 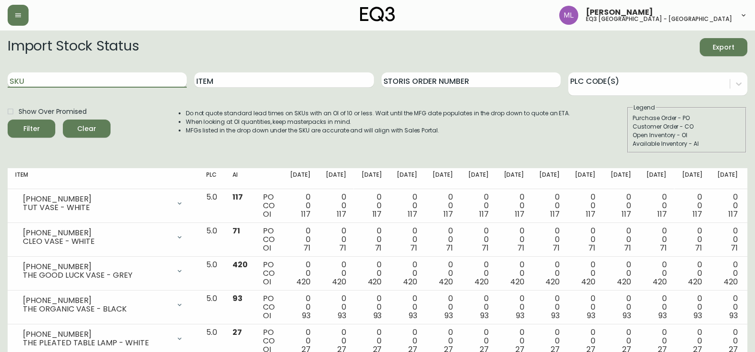 What do you see at coordinates (73, 47) in the screenshot?
I see `h2: Import Stock Status` at bounding box center [73, 47].